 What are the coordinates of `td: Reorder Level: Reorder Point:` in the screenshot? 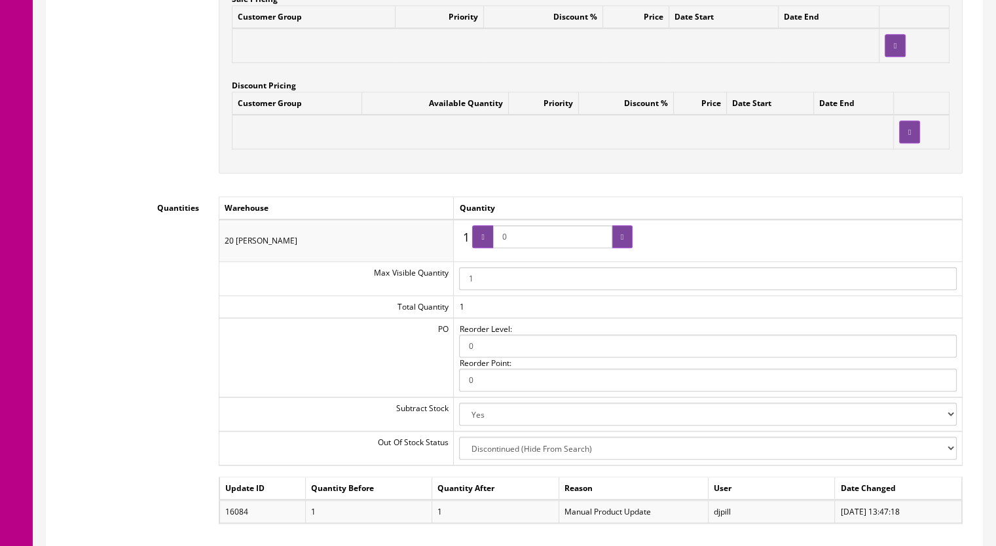 It's located at (708, 357).